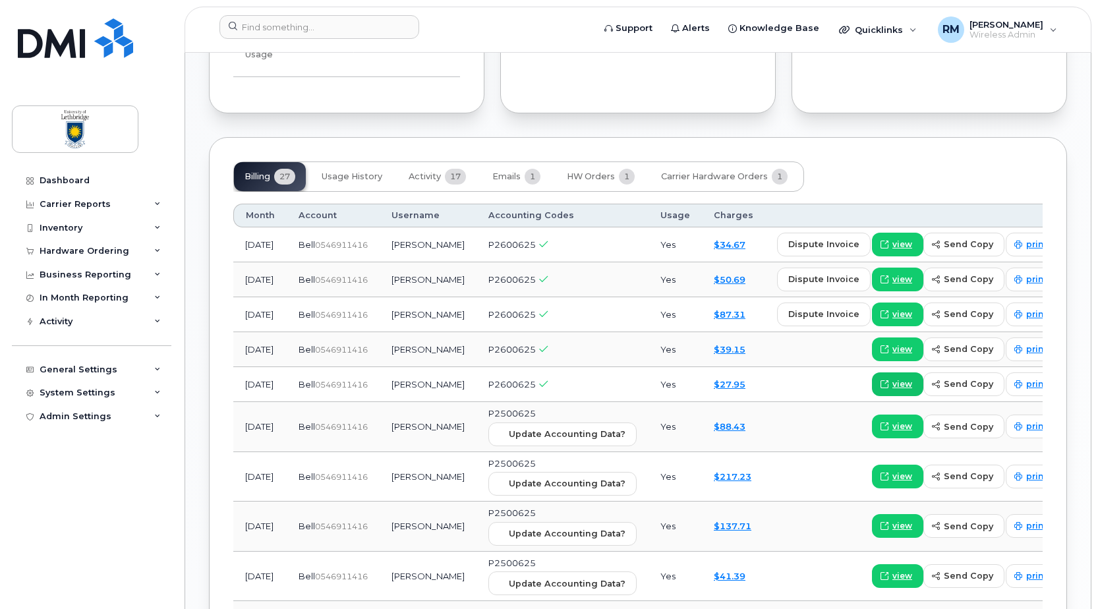  I want to click on span: RM, so click(951, 30).